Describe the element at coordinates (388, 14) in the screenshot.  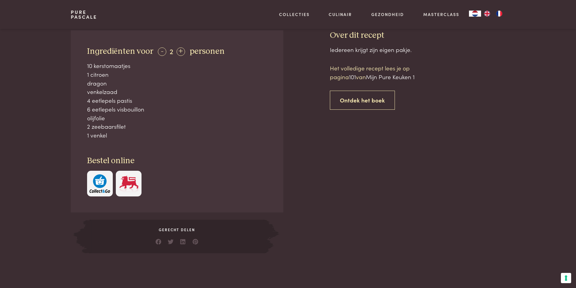
I see `a: Gezondheid` at that location.